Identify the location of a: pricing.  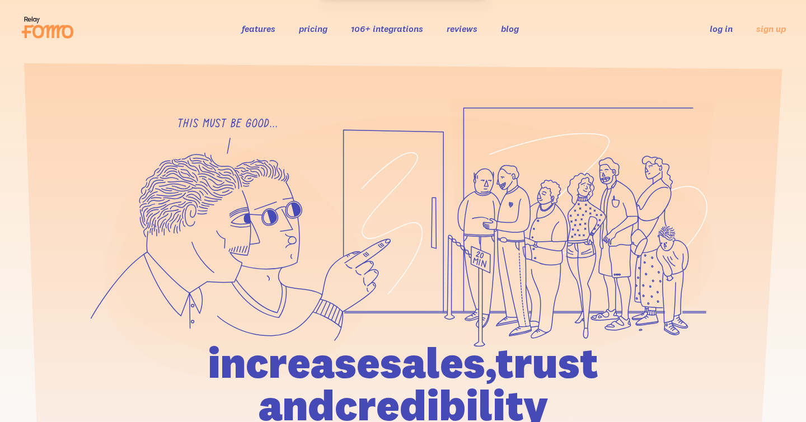
(313, 29).